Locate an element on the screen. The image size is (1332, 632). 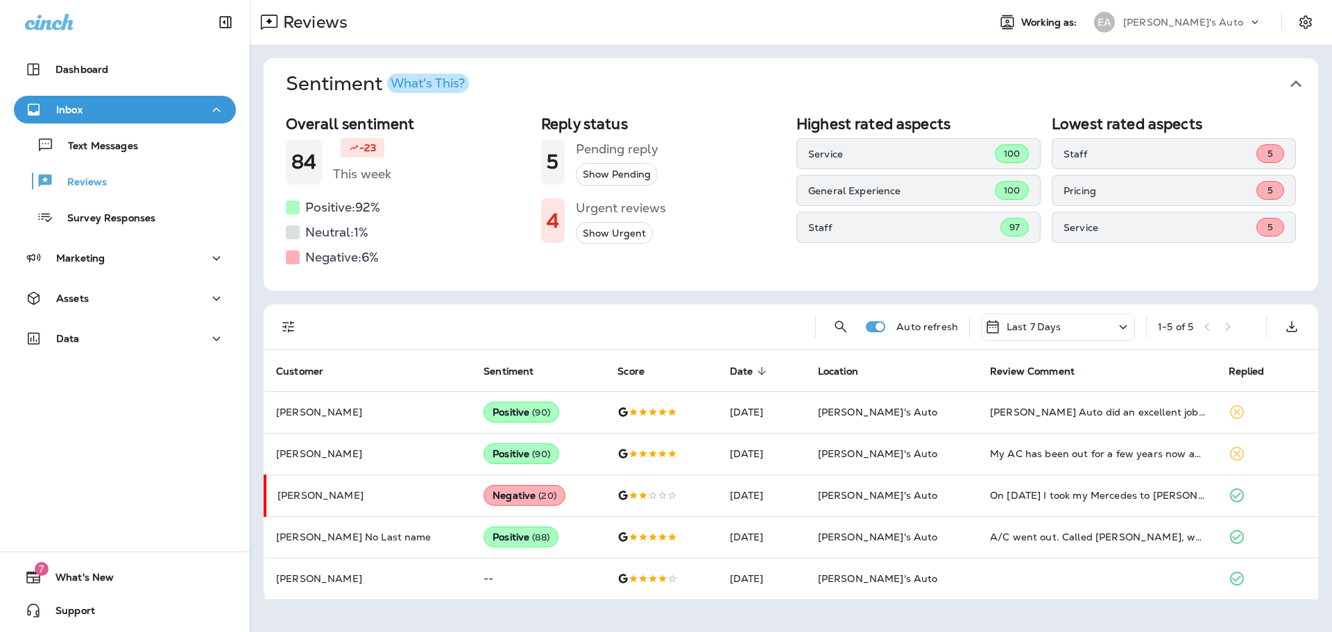
button: Dashboard is located at coordinates (125, 69).